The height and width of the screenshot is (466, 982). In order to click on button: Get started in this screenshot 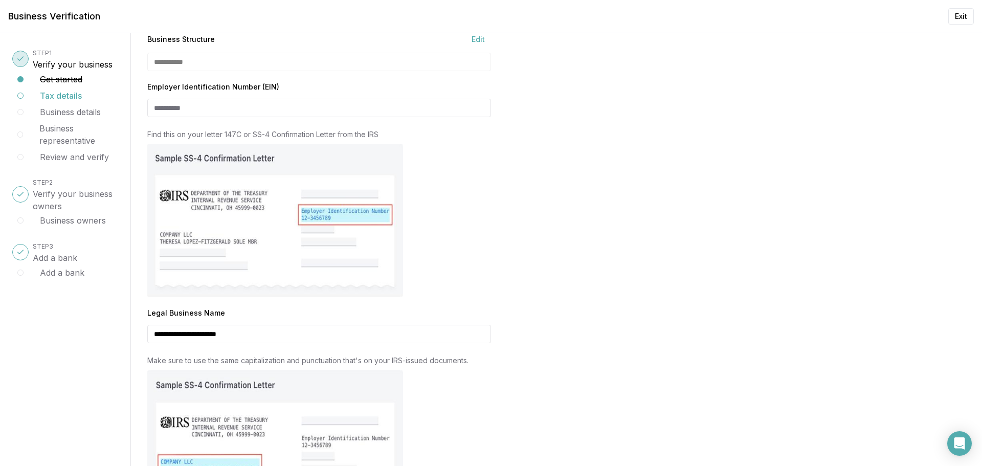, I will do `click(61, 79)`.